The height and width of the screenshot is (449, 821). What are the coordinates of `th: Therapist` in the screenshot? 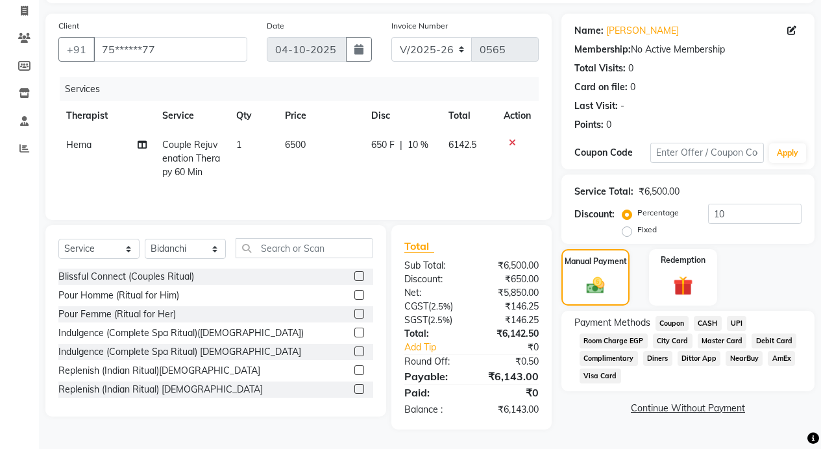 It's located at (106, 116).